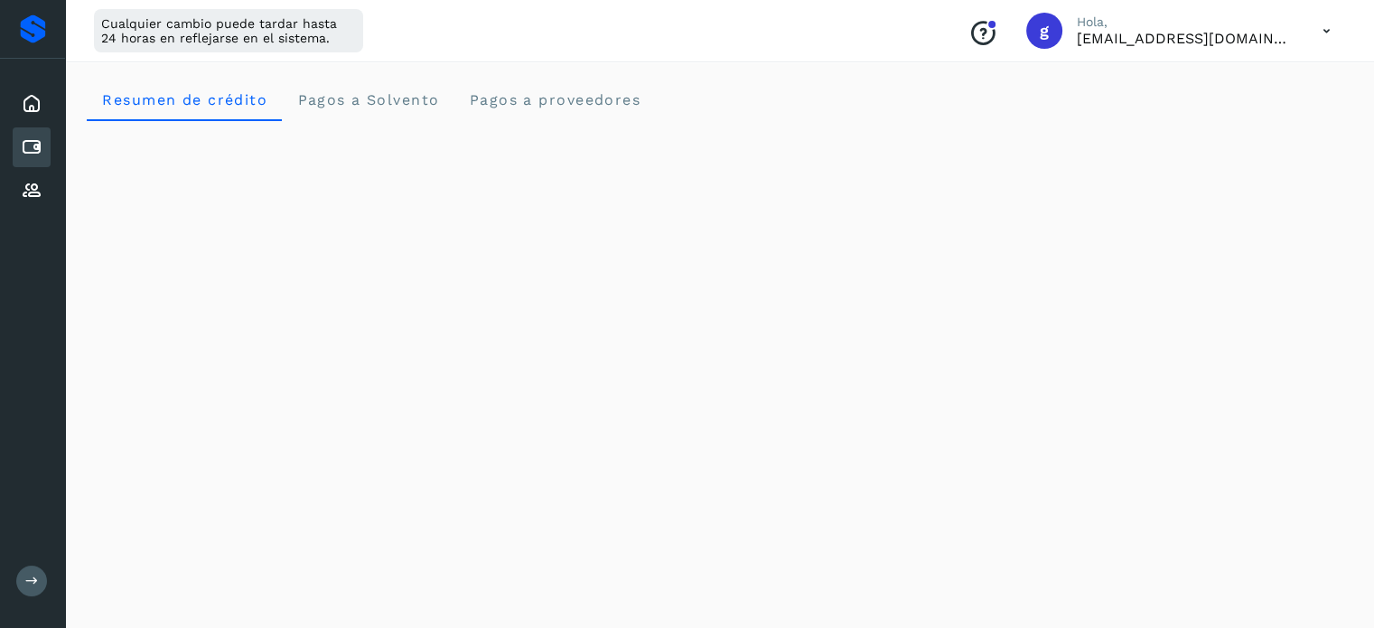 Image resolution: width=1374 pixels, height=628 pixels. Describe the element at coordinates (32, 191) in the screenshot. I see `div: Proveedores` at that location.